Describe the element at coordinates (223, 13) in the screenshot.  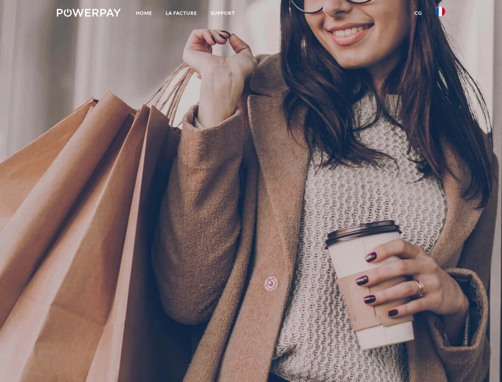
I see `a: Support` at that location.